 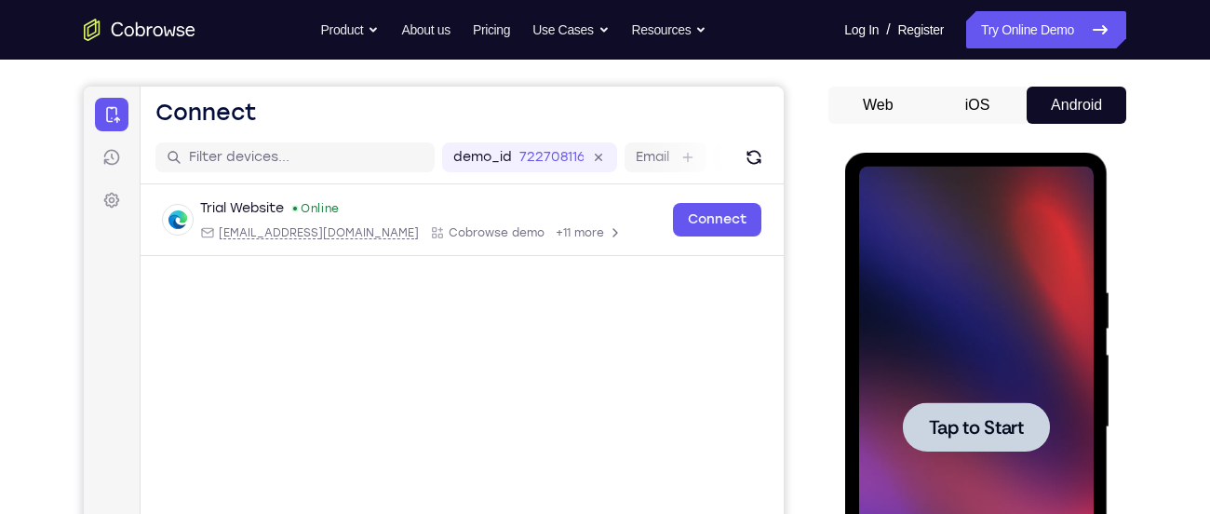 I want to click on span: +11 more, so click(x=496, y=146).